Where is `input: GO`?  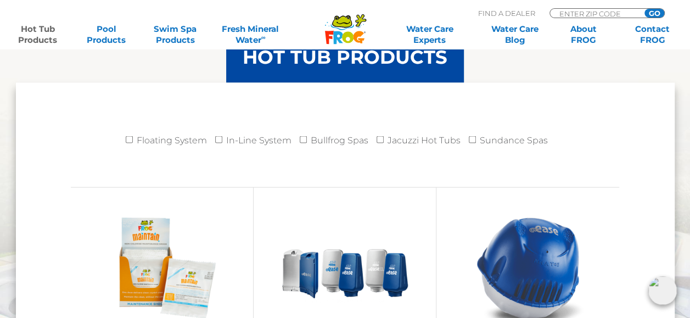
input: GO is located at coordinates (654, 13).